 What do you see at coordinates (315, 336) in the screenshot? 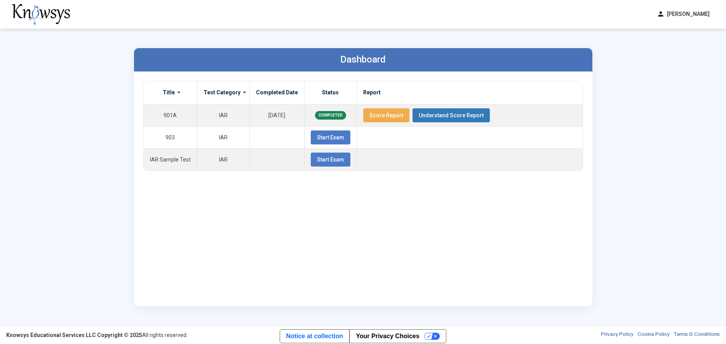
I see `a: Notice at collection` at bounding box center [315, 336].